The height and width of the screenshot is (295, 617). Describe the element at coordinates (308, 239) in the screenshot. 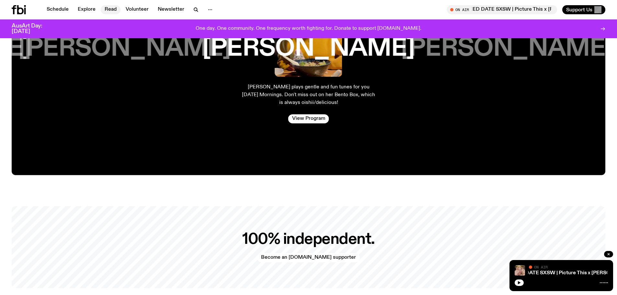

I see `h2: 100% independent.` at that location.